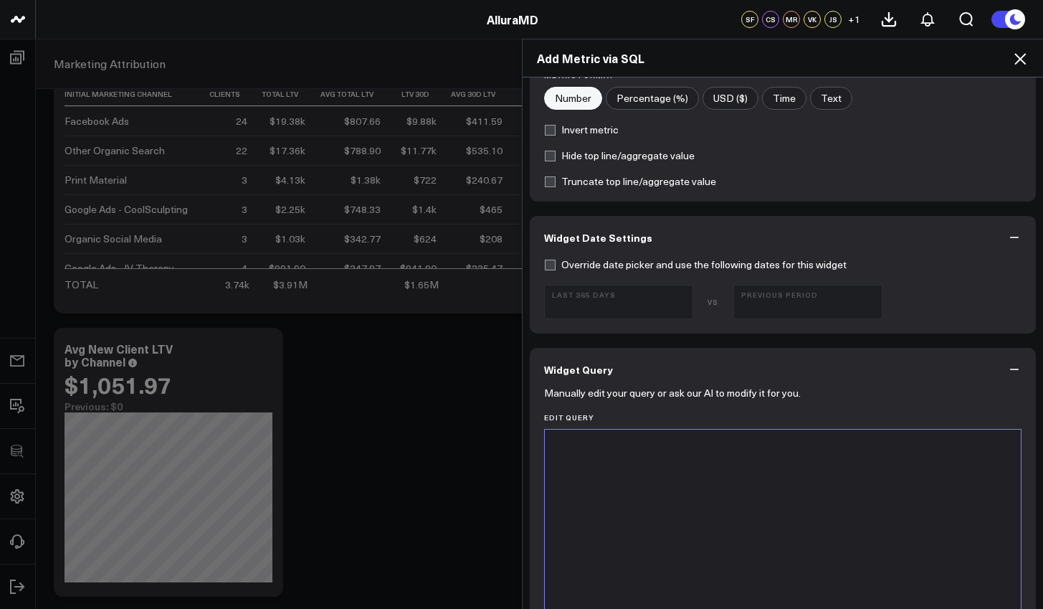 The width and height of the screenshot is (1043, 609). Describe the element at coordinates (750, 19) in the screenshot. I see `div: SF` at that location.